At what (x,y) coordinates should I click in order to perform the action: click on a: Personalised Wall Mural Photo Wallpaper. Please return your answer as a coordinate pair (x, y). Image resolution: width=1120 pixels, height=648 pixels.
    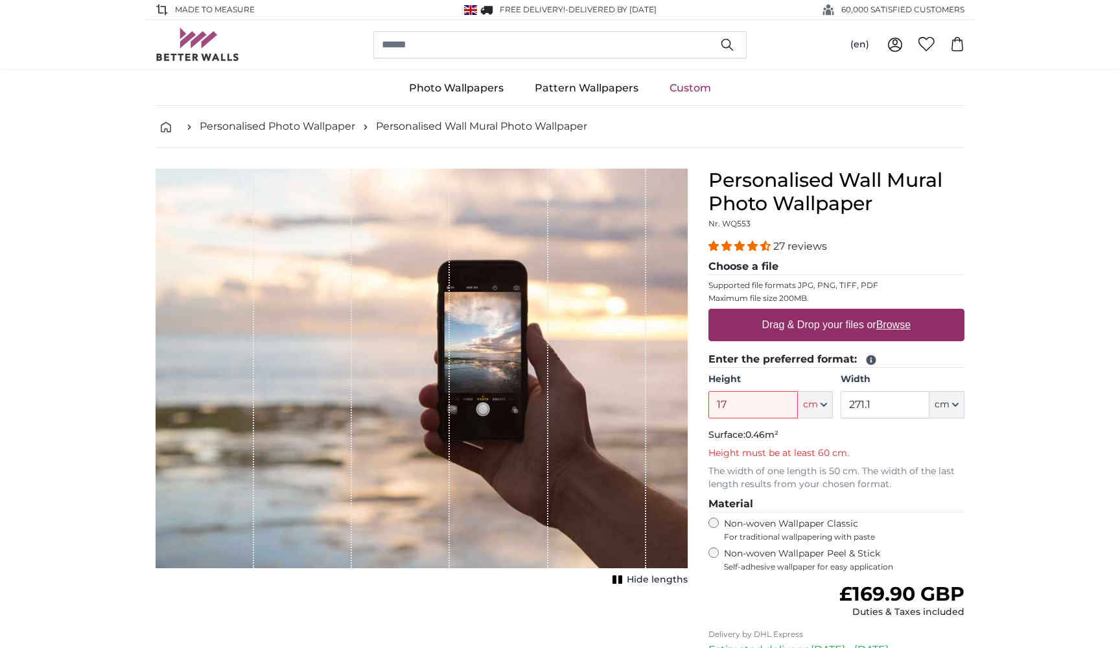
    Looking at the image, I should click on (482, 126).